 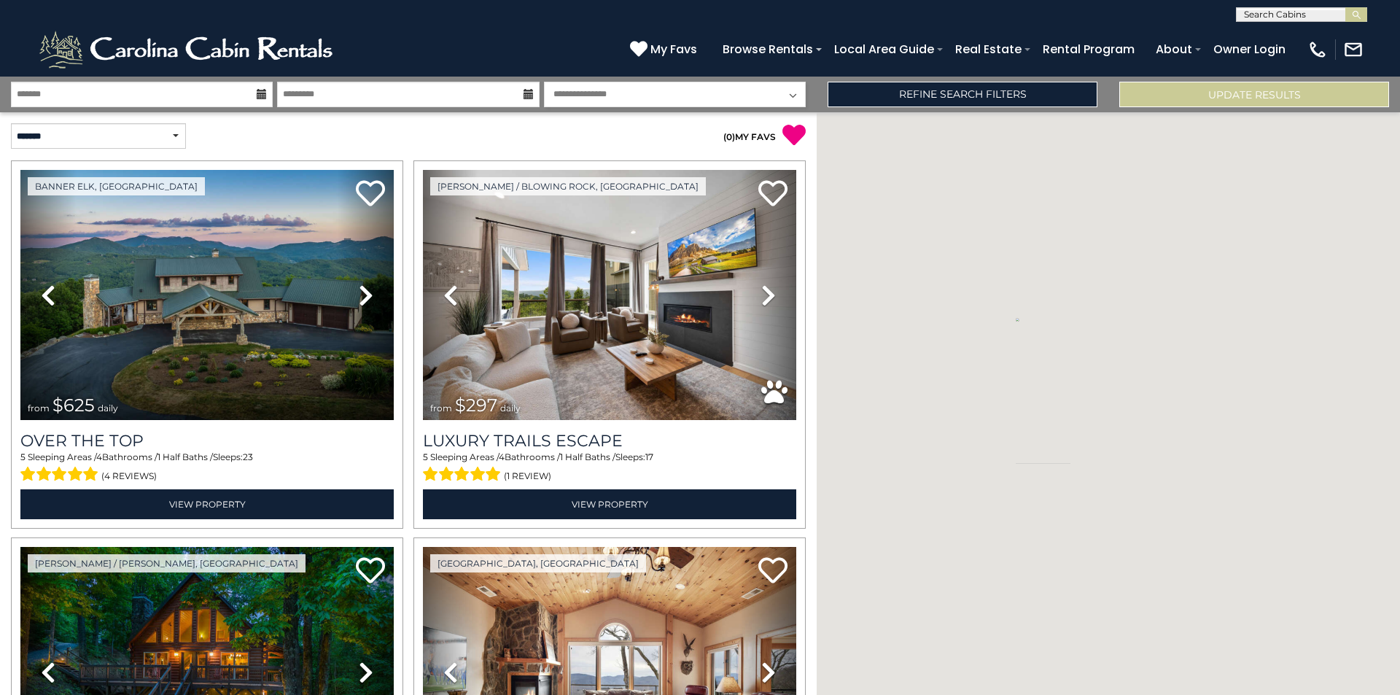 I want to click on img: White-1-2.png, so click(x=187, y=50).